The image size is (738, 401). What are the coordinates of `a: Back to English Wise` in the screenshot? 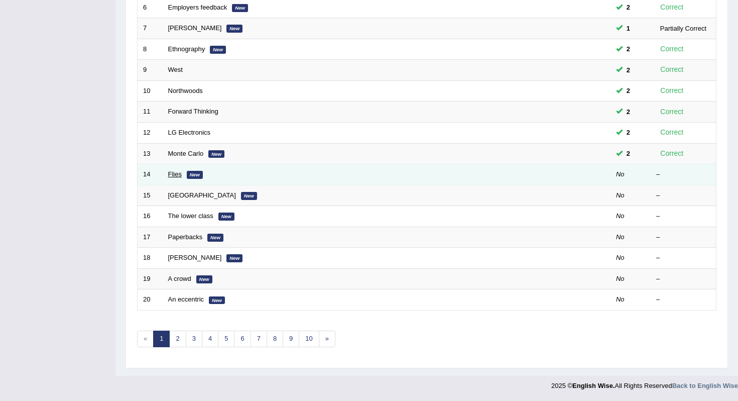 It's located at (705, 385).